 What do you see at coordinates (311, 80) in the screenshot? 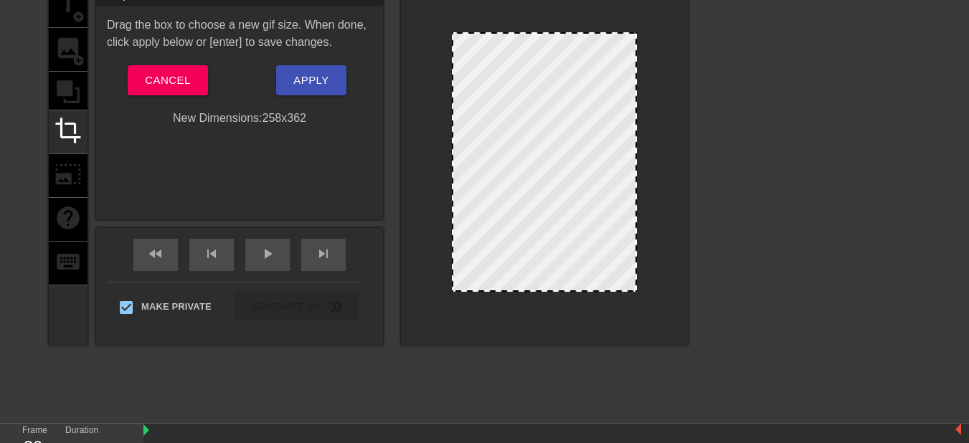
I see `span: Apply` at bounding box center [311, 80].